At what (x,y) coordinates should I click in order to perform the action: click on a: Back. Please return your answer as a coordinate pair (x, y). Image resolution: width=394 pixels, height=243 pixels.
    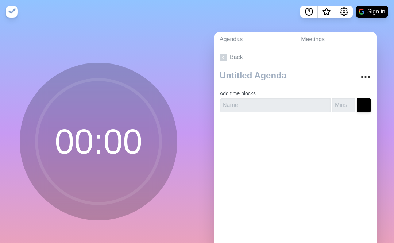
    Looking at the image, I should click on (296, 57).